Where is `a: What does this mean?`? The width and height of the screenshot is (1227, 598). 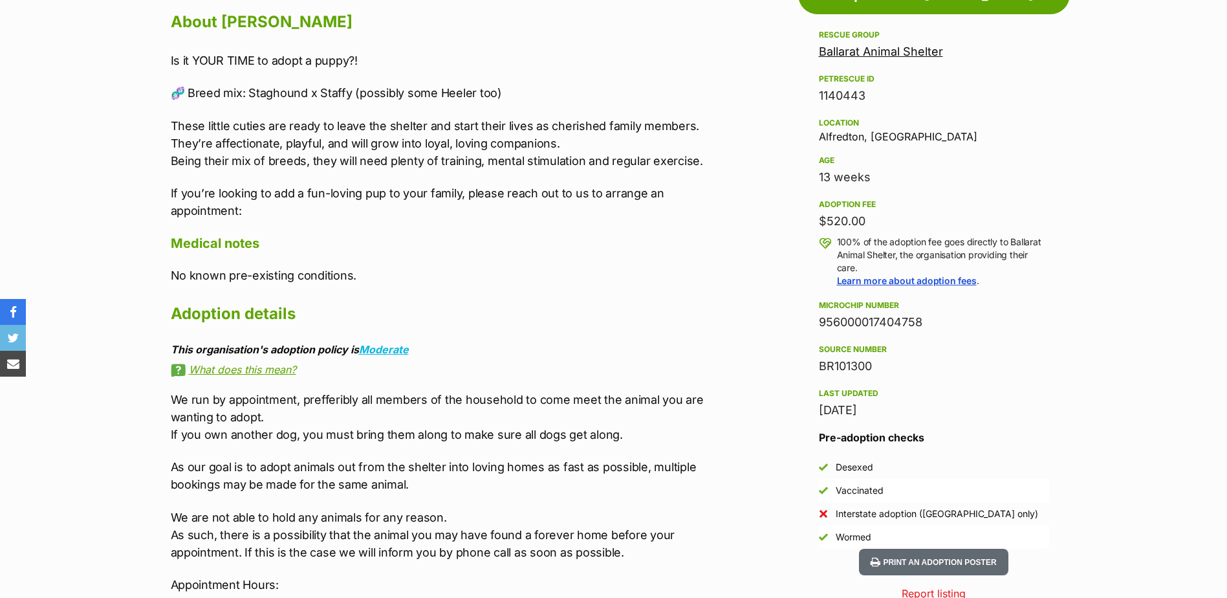 a: What does this mean? is located at coordinates (438, 369).